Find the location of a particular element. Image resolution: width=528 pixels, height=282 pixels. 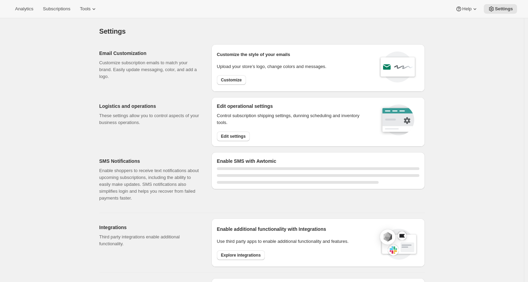

h2: Email Customization is located at coordinates (150, 53).